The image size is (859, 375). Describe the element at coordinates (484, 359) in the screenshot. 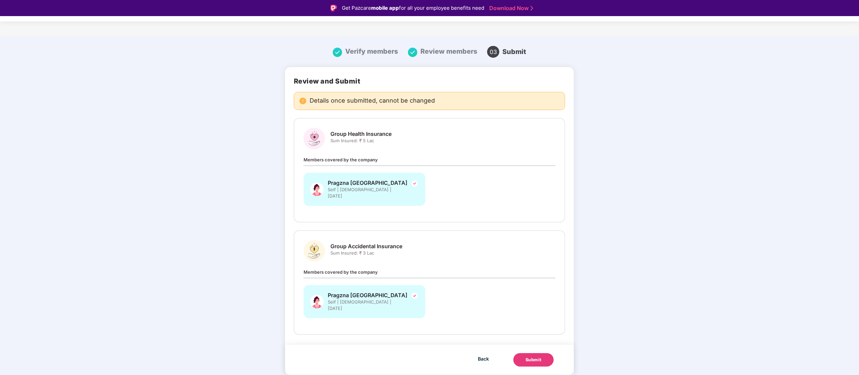

I see `button: Back` at that location.